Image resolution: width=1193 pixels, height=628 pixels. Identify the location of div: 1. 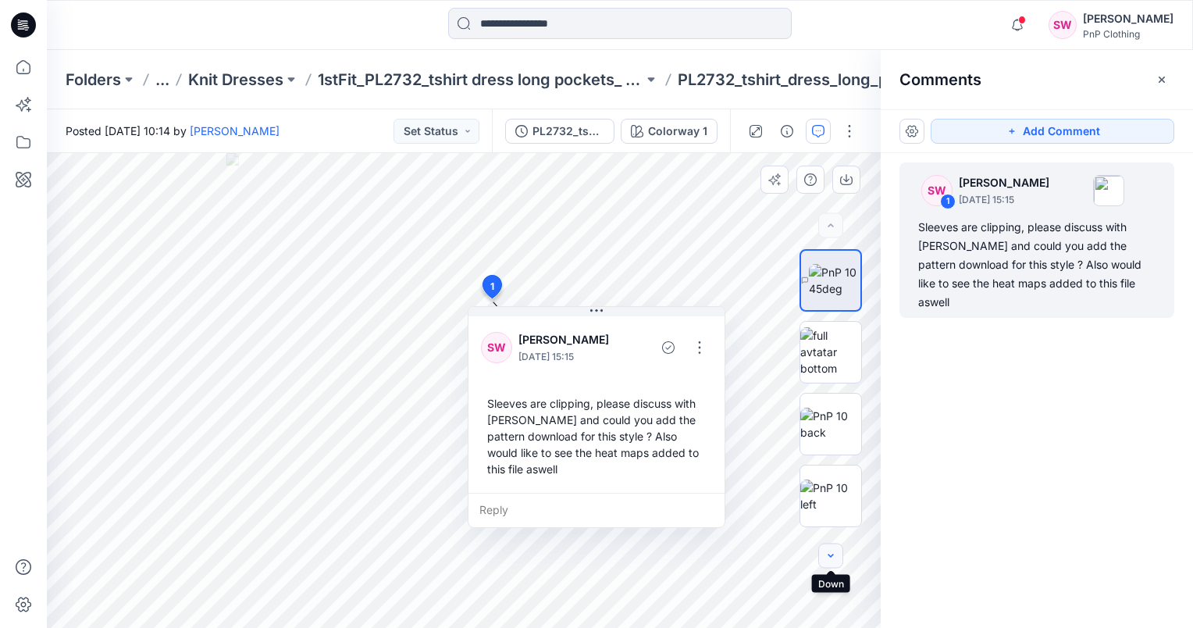
(948, 202).